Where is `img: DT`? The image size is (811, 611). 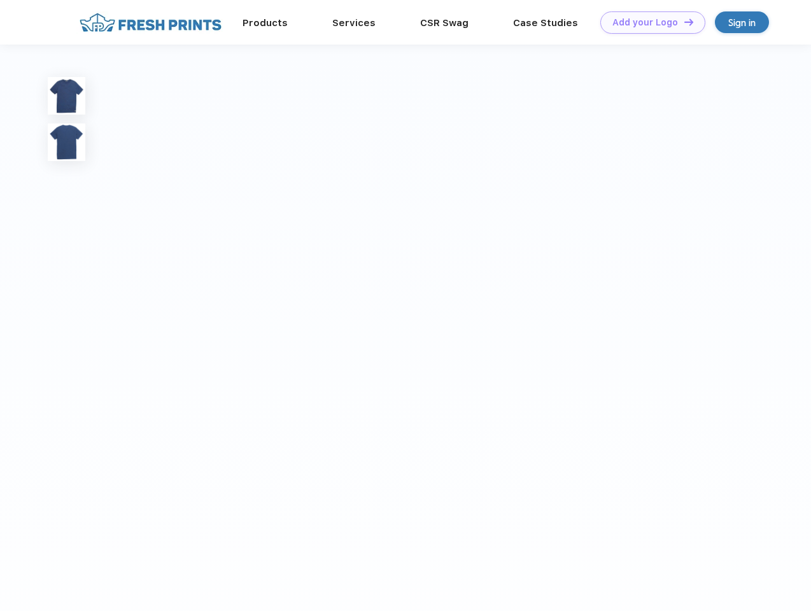
img: DT is located at coordinates (689, 22).